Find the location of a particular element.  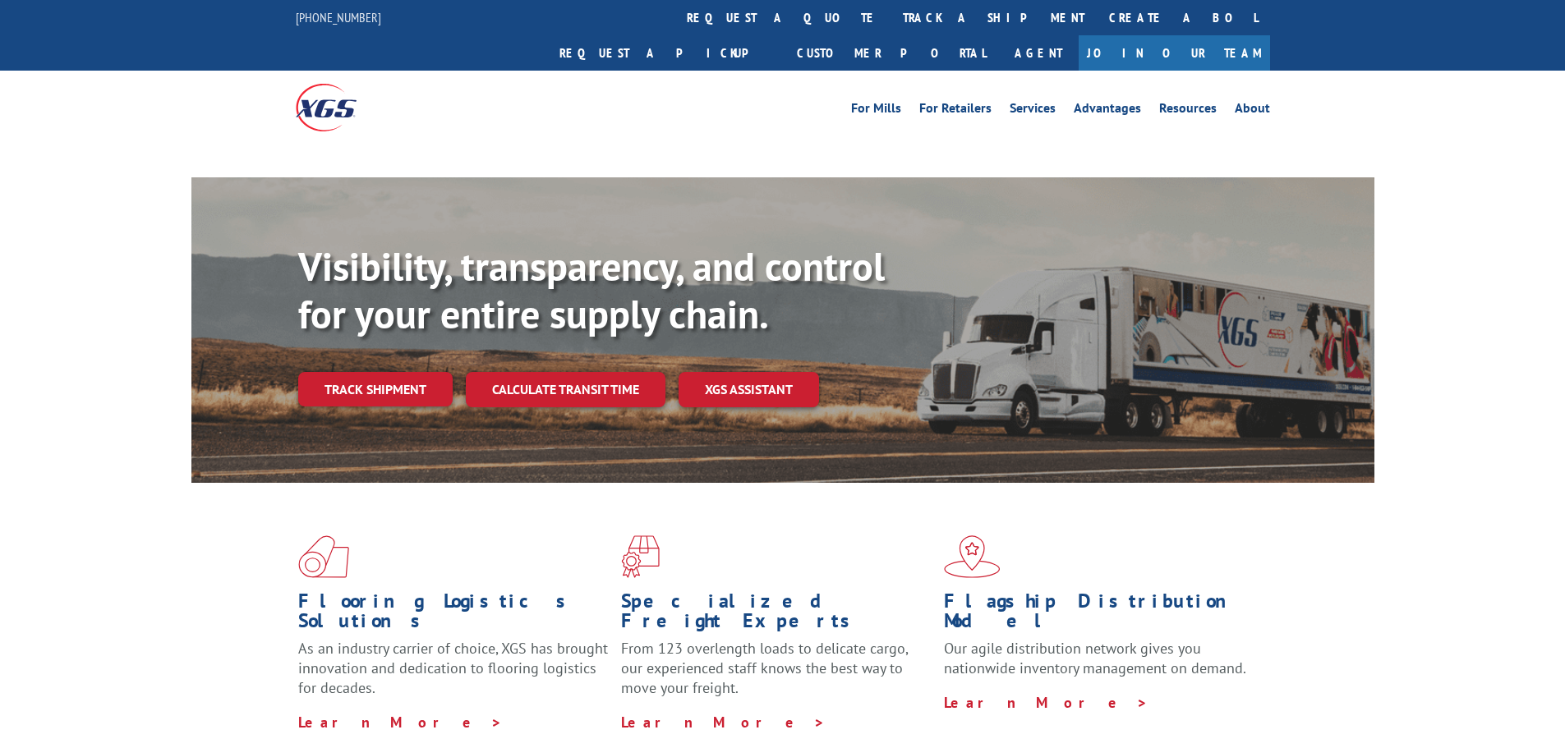

h1: Specialized Freight Experts is located at coordinates (776, 615).